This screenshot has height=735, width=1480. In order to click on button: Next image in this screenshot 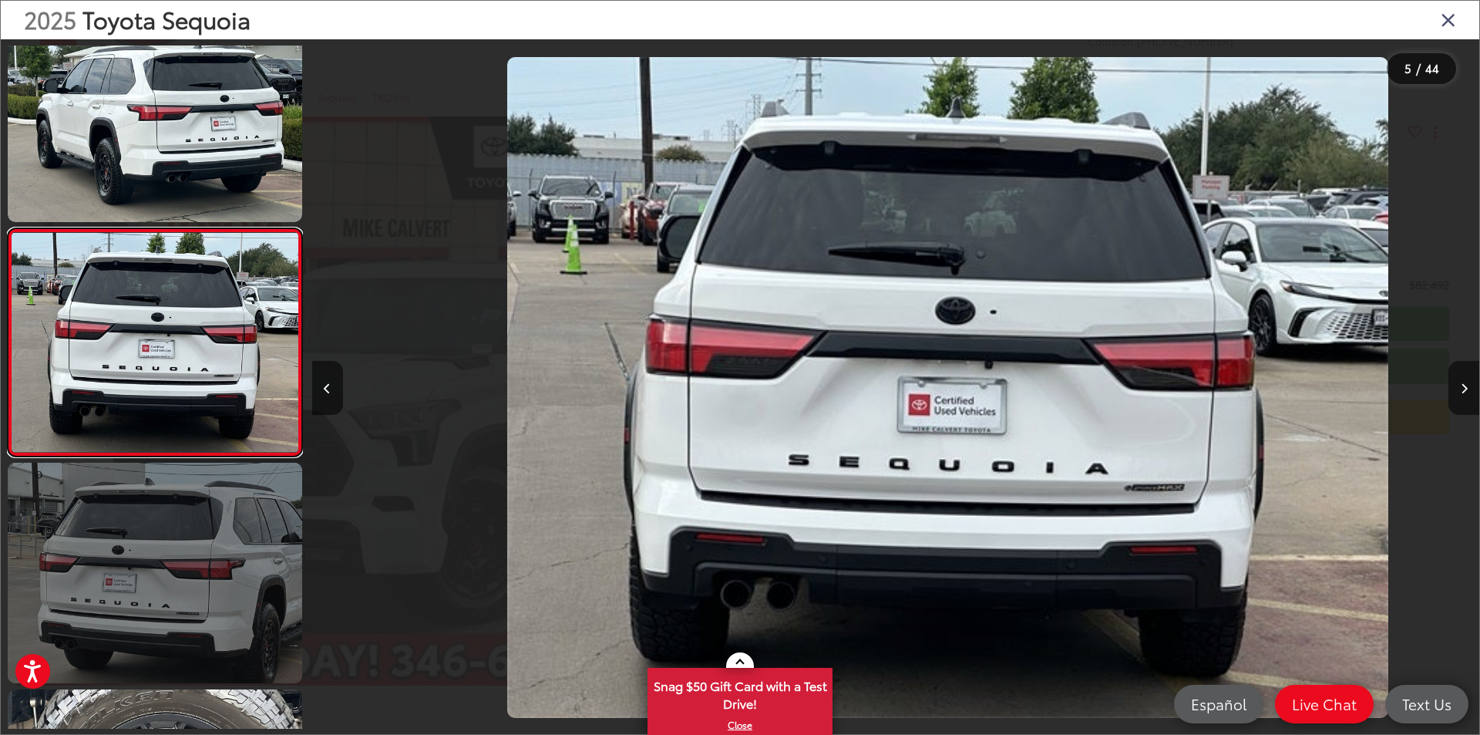, I will do `click(1464, 388)`.